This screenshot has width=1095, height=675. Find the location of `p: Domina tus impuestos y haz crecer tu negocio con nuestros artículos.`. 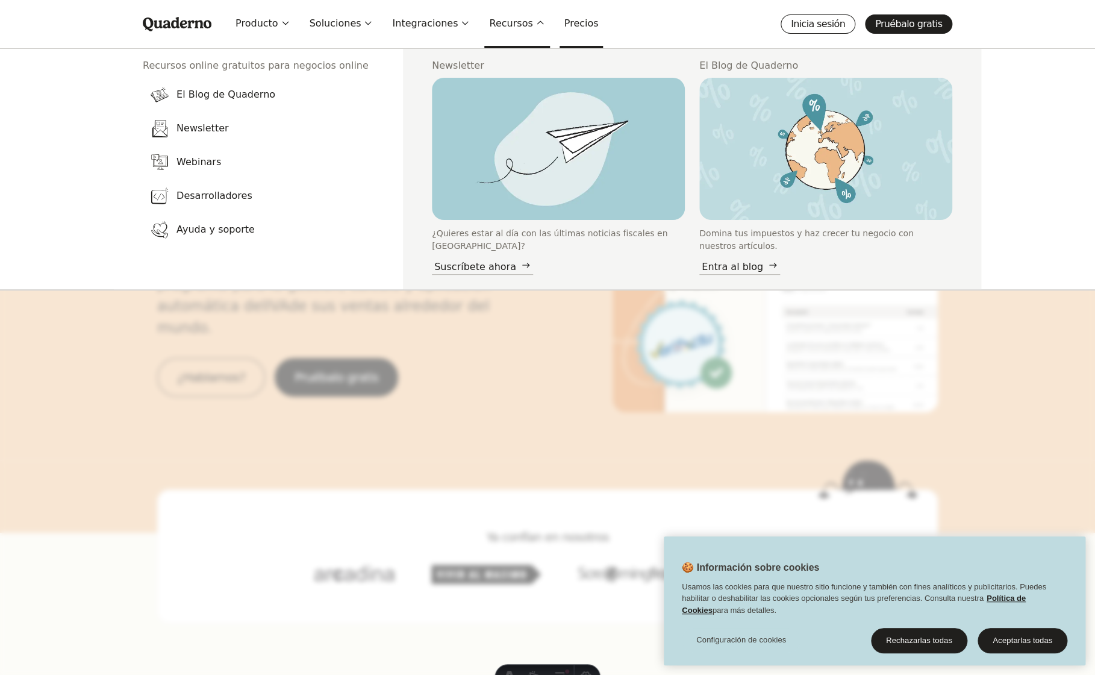

p: Domina tus impuestos y haz crecer tu negocio con nuestros artículos. is located at coordinates (826, 240).